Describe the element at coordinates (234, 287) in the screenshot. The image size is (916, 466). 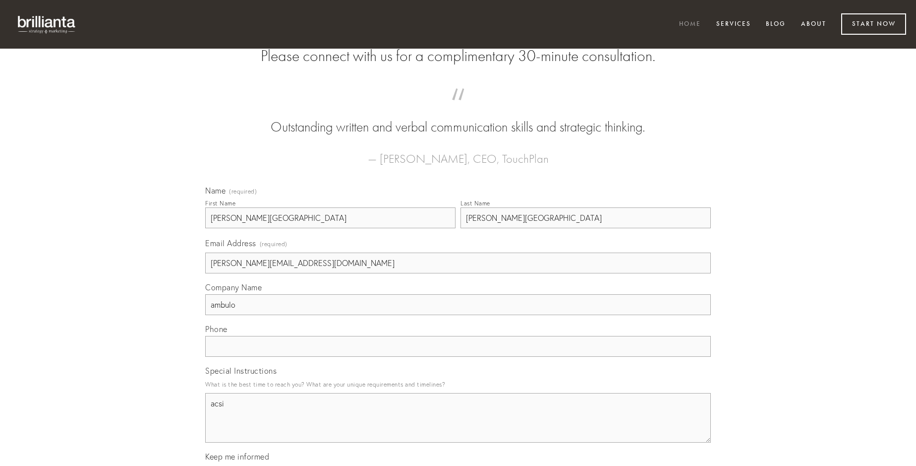
I see `span: Company Name` at that location.